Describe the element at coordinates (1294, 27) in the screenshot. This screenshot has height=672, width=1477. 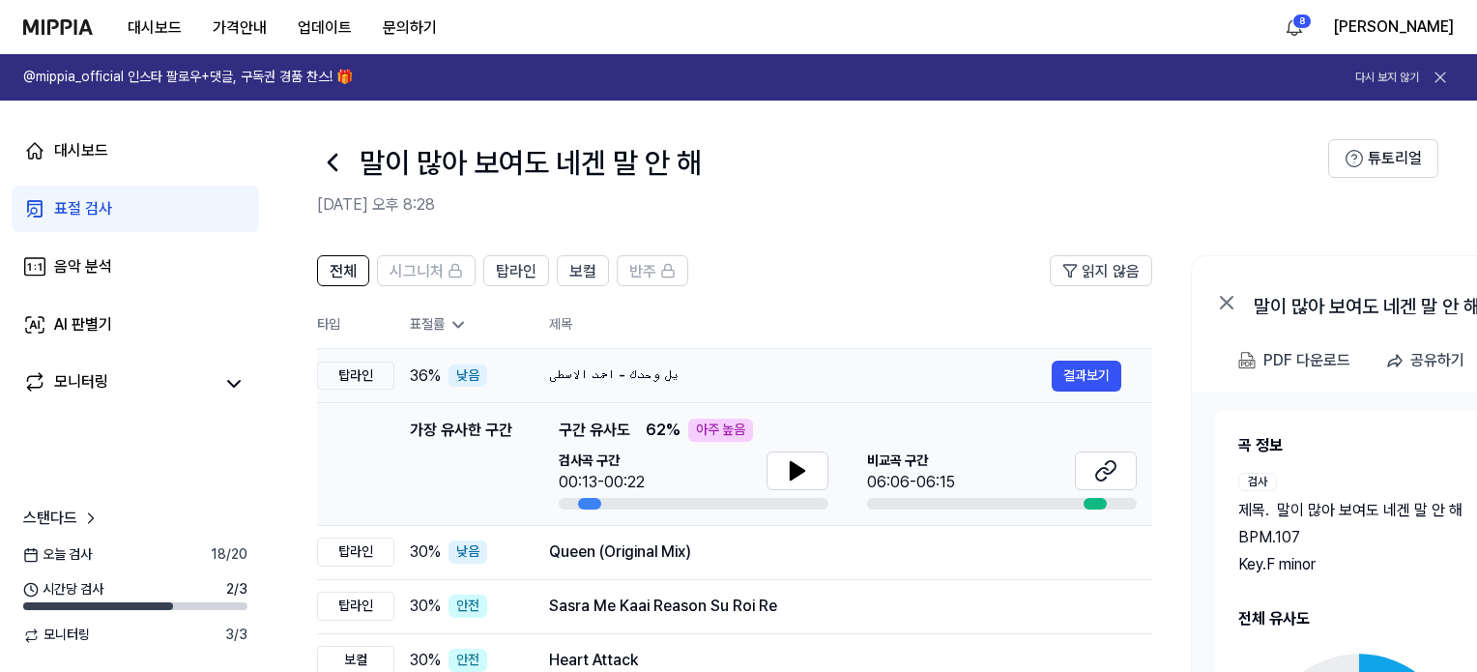
I see `button: 알림8` at that location.